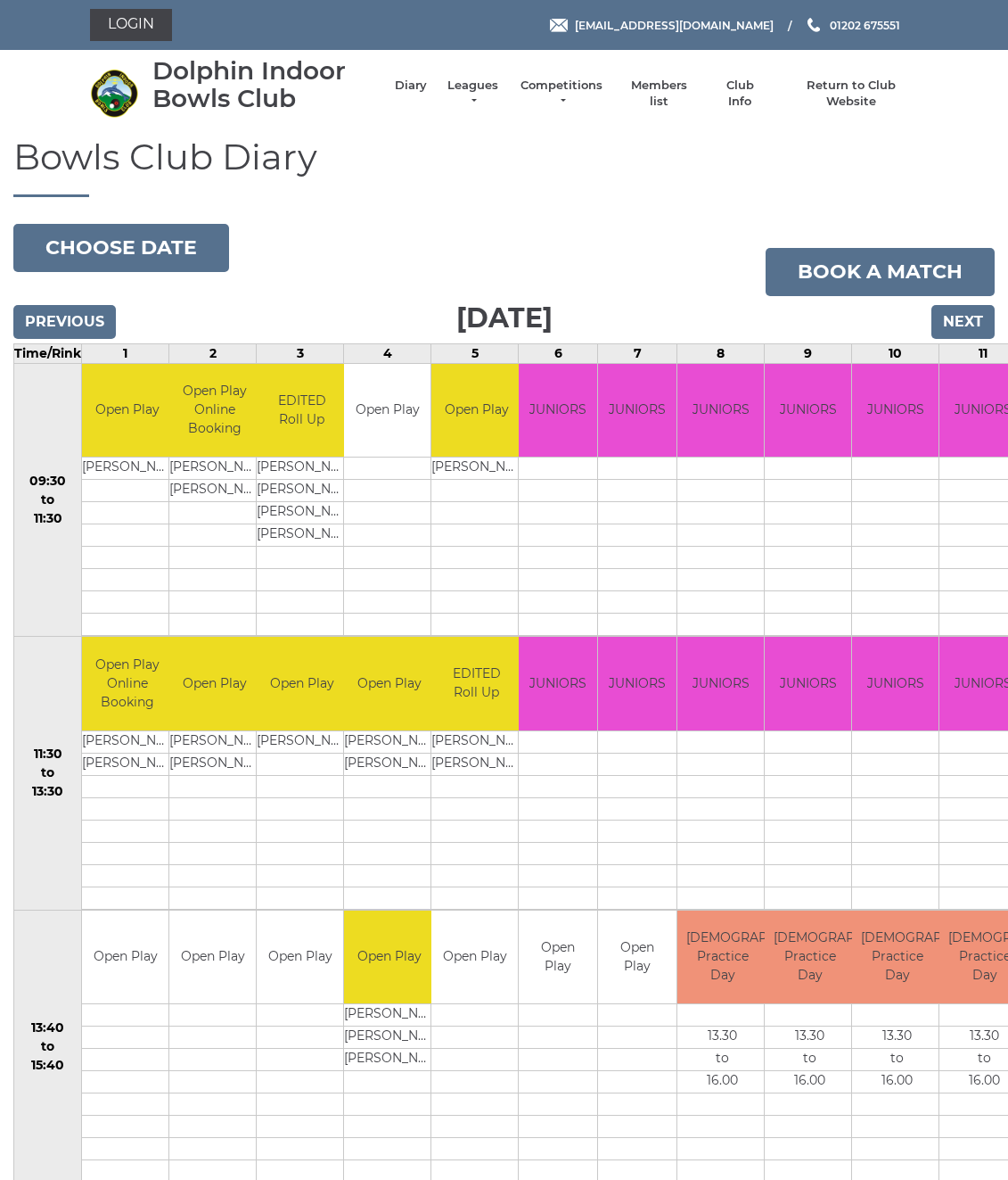 The height and width of the screenshot is (1180, 1008). Describe the element at coordinates (851, 94) in the screenshot. I see `a: Return to Club Website` at that location.